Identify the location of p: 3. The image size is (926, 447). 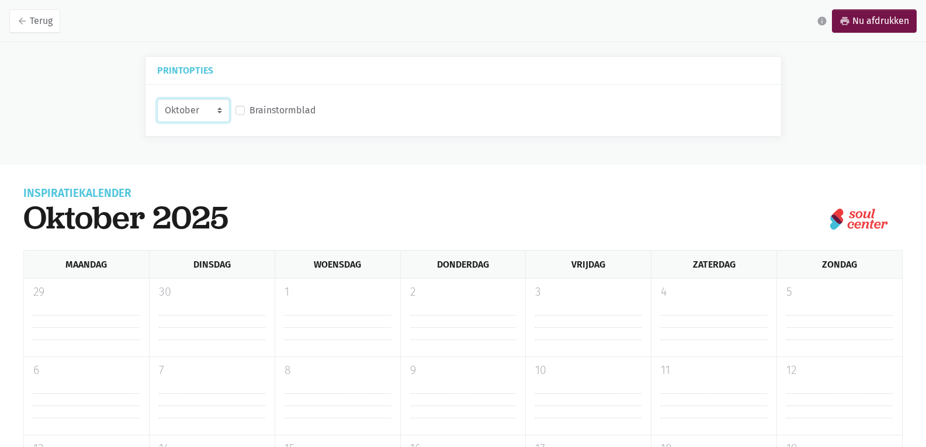
(589, 292).